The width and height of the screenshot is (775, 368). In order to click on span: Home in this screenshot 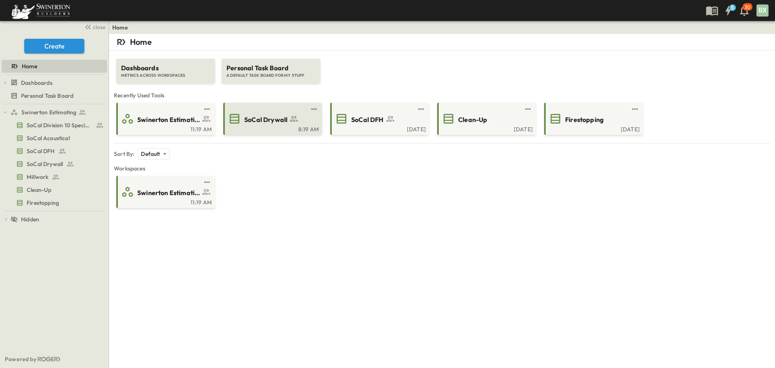, I will do `click(29, 66)`.